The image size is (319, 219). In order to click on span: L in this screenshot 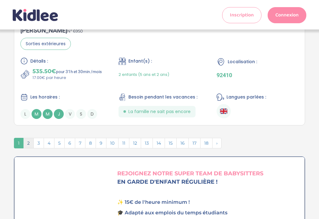, I will do `click(25, 114)`.